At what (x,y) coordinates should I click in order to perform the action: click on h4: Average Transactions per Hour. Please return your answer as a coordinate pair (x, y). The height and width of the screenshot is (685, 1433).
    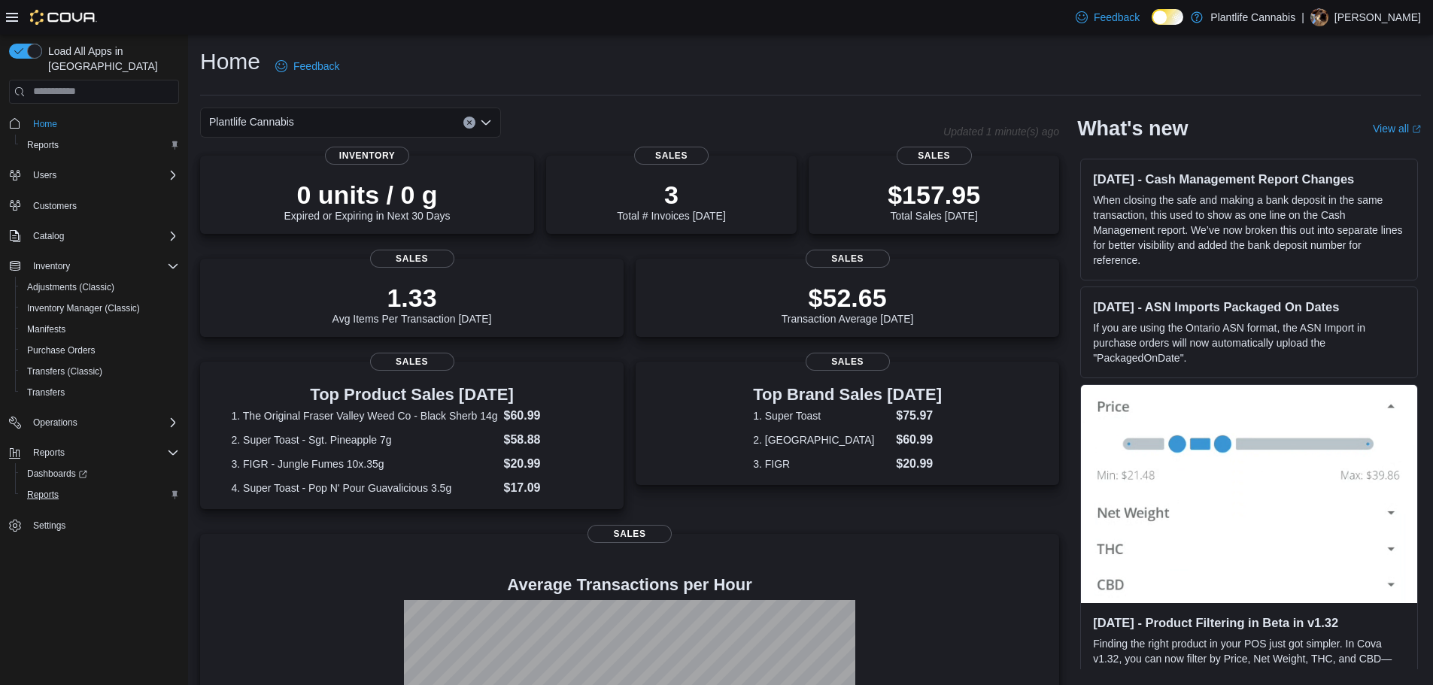
    Looking at the image, I should click on (630, 585).